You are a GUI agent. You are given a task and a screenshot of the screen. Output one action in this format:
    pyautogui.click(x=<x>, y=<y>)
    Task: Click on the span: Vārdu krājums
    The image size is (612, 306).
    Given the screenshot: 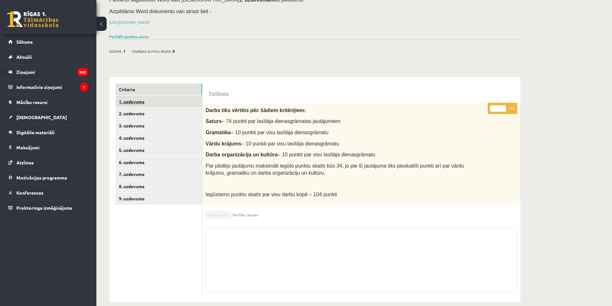 What is the action you would take?
    pyautogui.click(x=223, y=144)
    